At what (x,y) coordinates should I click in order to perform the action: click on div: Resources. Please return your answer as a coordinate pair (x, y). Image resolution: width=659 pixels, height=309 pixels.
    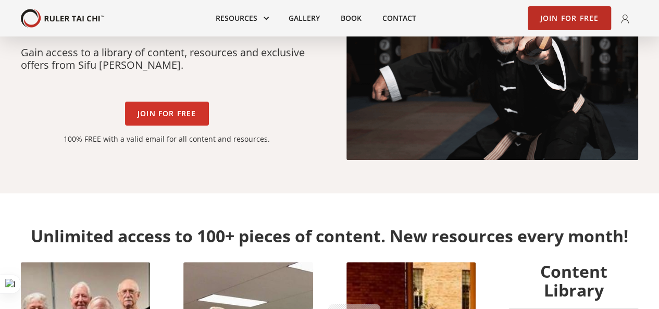
    Looking at the image, I should click on (242, 18).